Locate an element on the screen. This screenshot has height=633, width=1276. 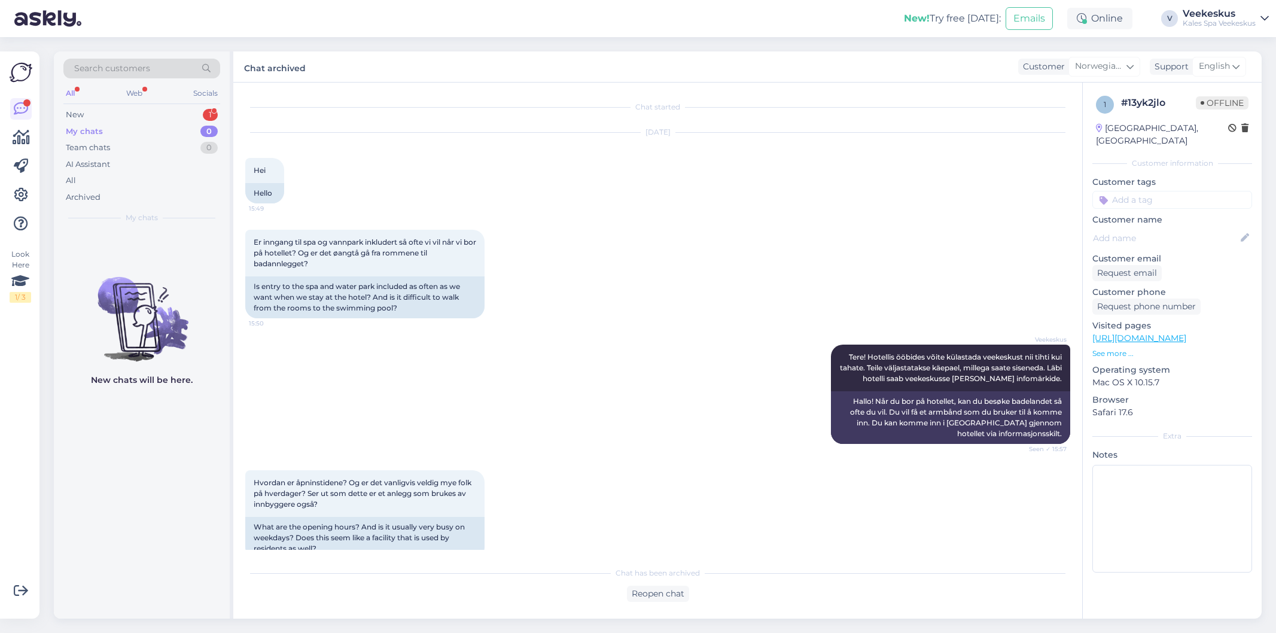
p: Visited pages is located at coordinates (1172, 325).